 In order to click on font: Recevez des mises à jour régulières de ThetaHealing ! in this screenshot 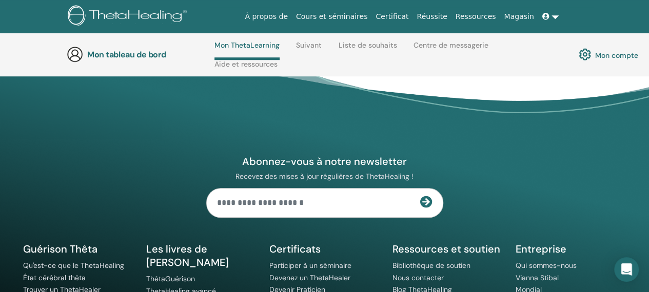, I will do `click(324, 176)`.